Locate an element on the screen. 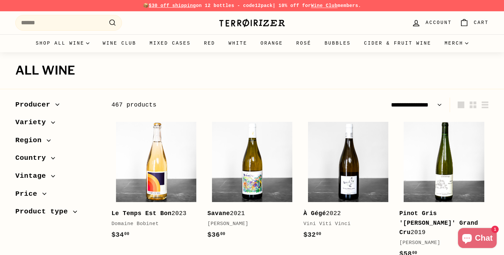 The image size is (504, 255). div: 467 products is located at coordinates (206, 105).